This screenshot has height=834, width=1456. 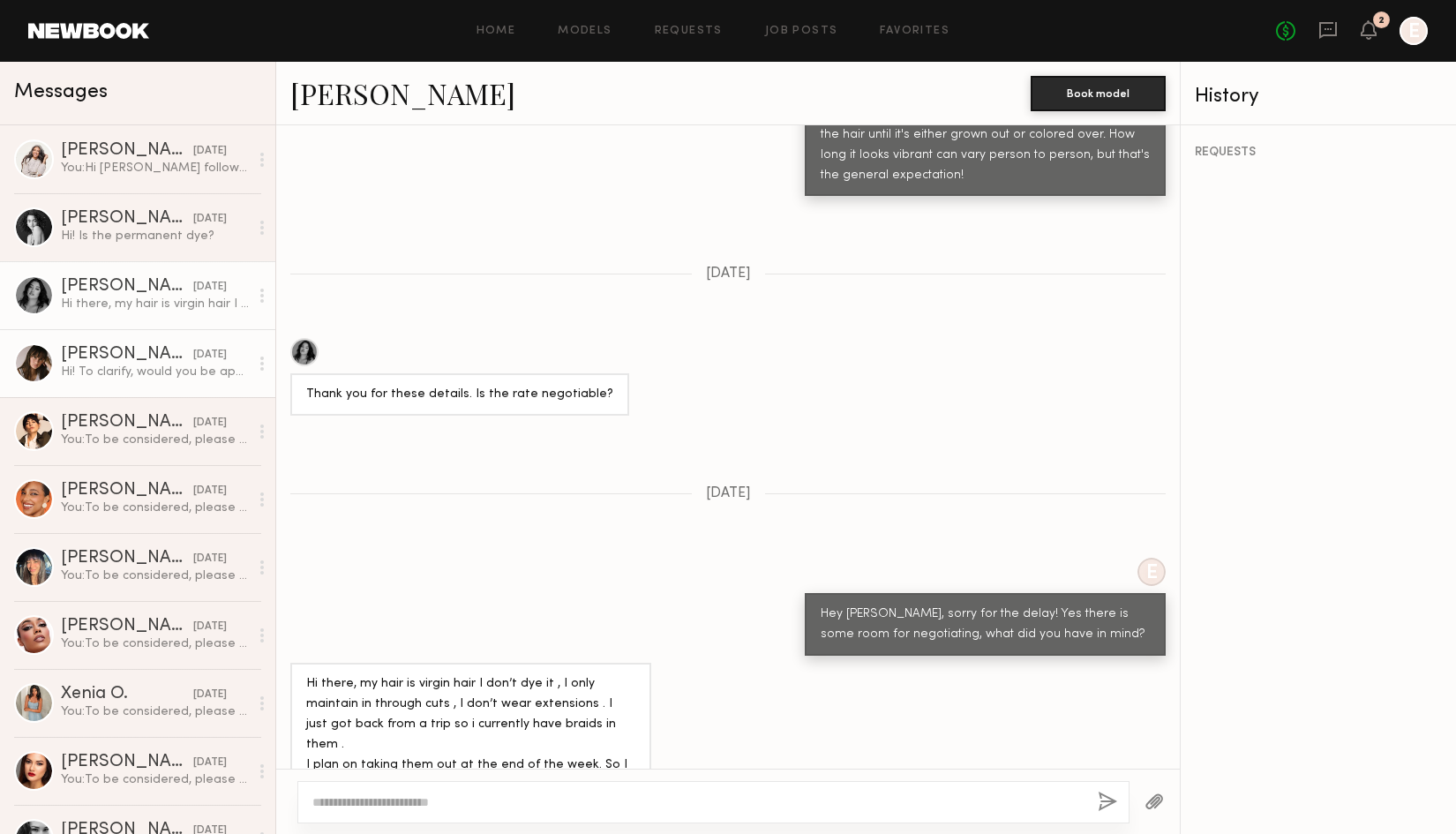 What do you see at coordinates (1318, 153) in the screenshot?
I see `div: REQUESTS` at bounding box center [1318, 153].